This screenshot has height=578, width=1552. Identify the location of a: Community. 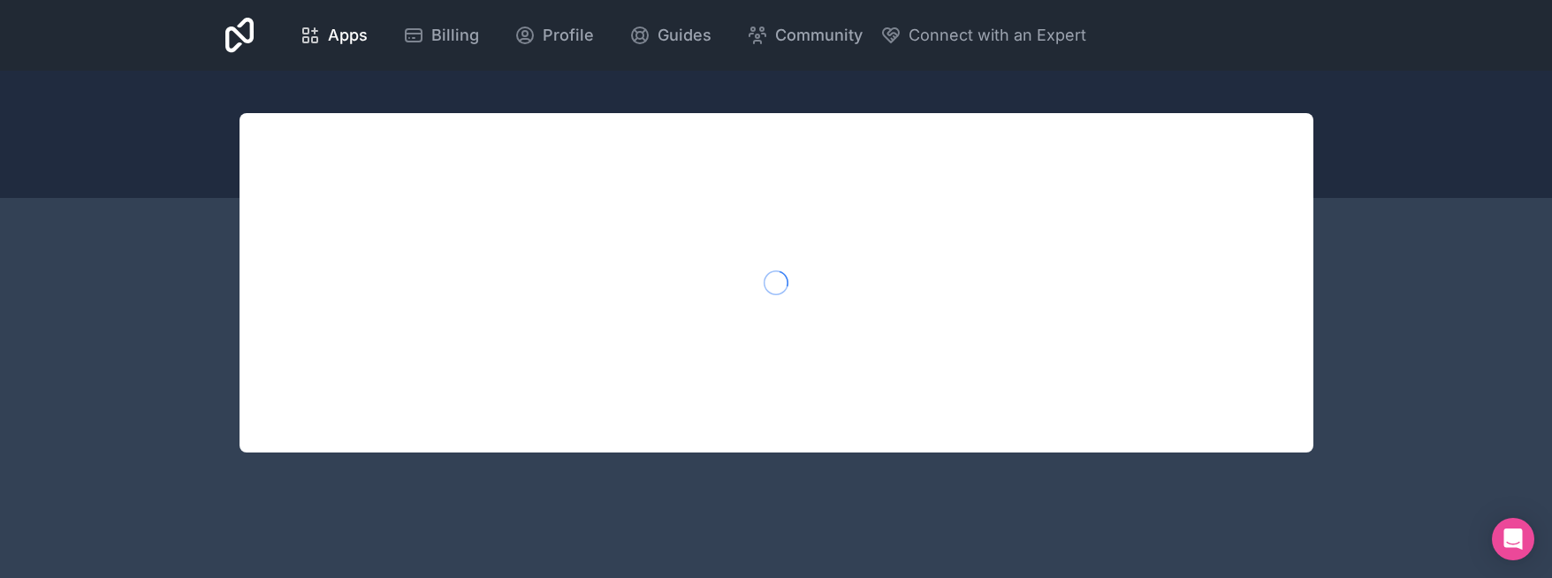
(804, 35).